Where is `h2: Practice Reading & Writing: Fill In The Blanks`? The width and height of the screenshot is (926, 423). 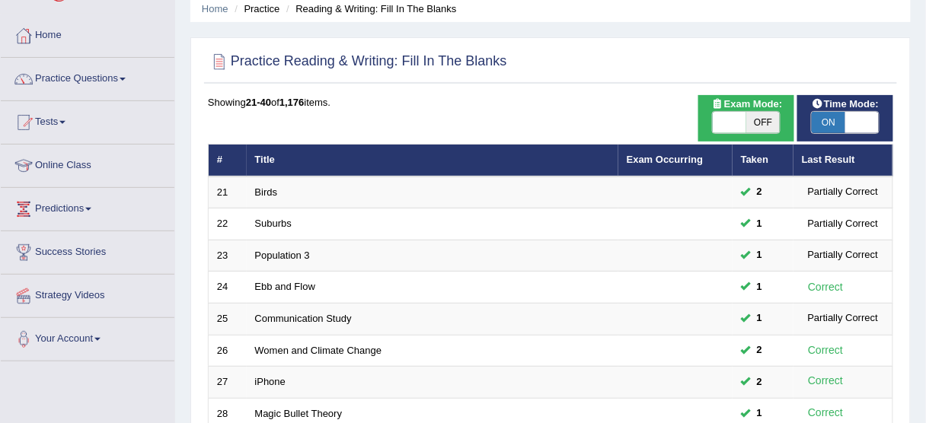
h2: Practice Reading & Writing: Fill In The Blanks is located at coordinates (357, 62).